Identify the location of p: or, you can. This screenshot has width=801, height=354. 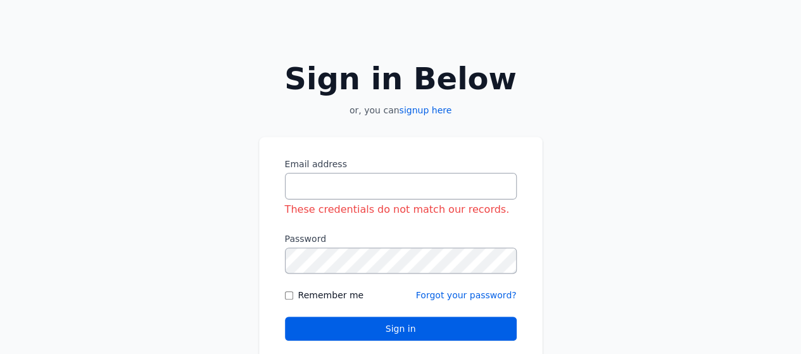
(401, 110).